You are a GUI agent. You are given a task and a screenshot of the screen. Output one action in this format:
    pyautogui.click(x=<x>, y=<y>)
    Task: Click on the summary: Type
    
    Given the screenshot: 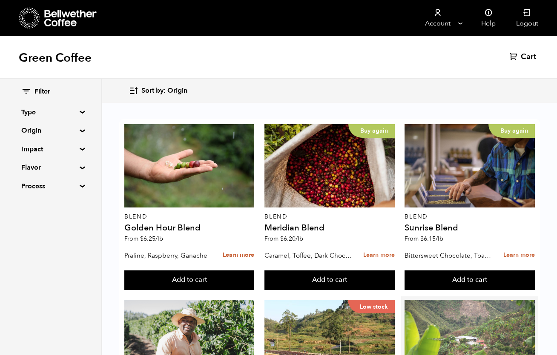 What is the action you would take?
    pyautogui.click(x=51, y=112)
    